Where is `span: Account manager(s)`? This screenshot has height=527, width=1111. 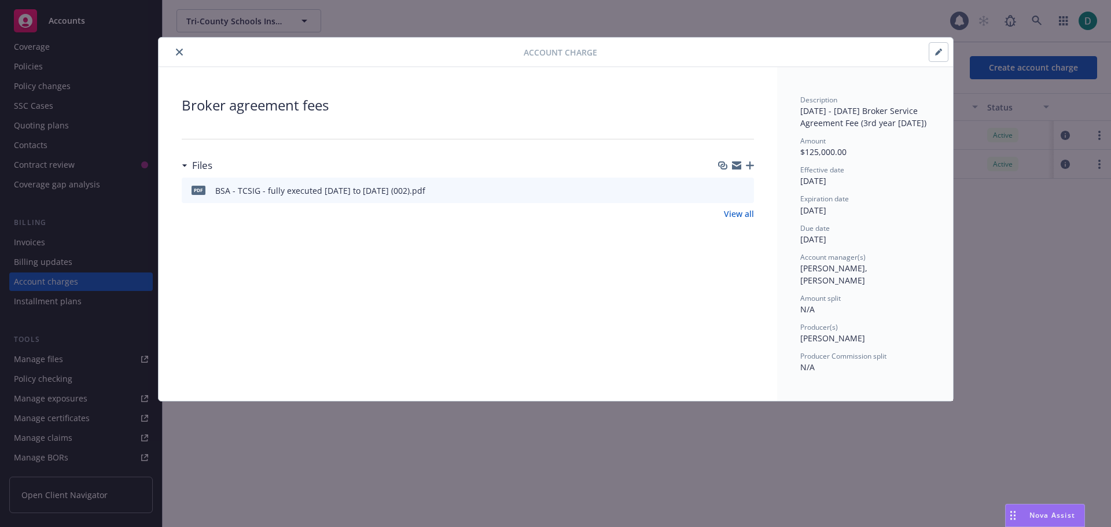
span: Account manager(s) is located at coordinates (833, 257).